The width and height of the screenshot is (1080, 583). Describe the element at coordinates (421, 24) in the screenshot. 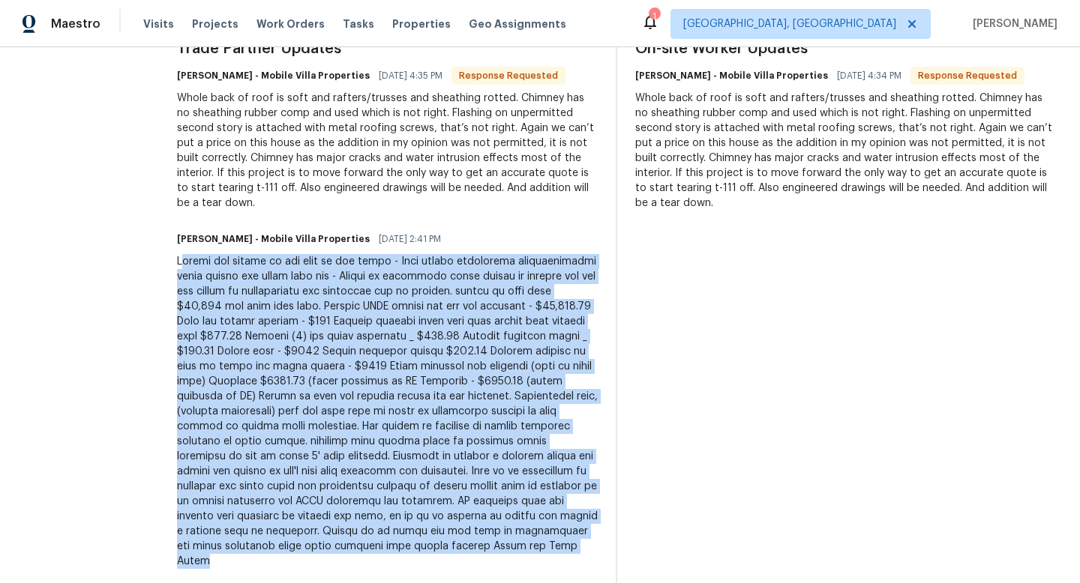

I see `span: Properties` at that location.